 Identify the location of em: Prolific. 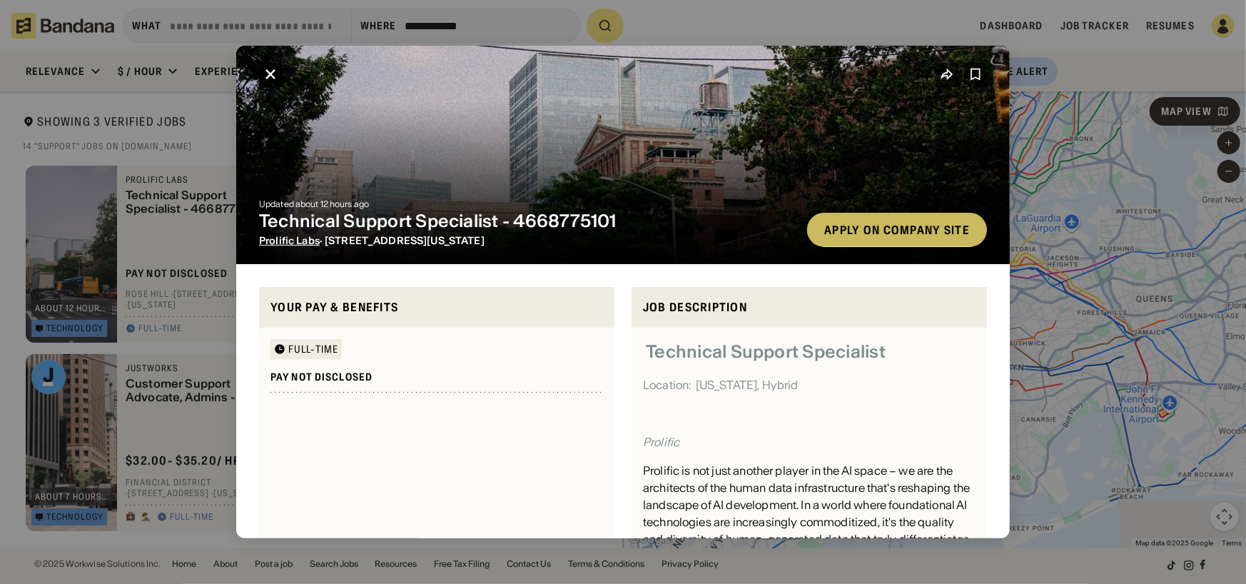
(661, 442).